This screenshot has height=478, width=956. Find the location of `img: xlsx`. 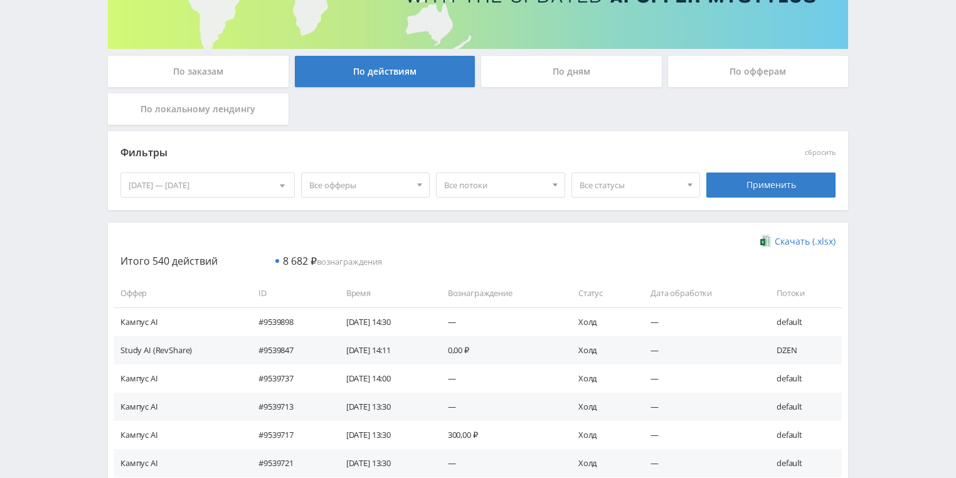

img: xlsx is located at coordinates (765, 241).